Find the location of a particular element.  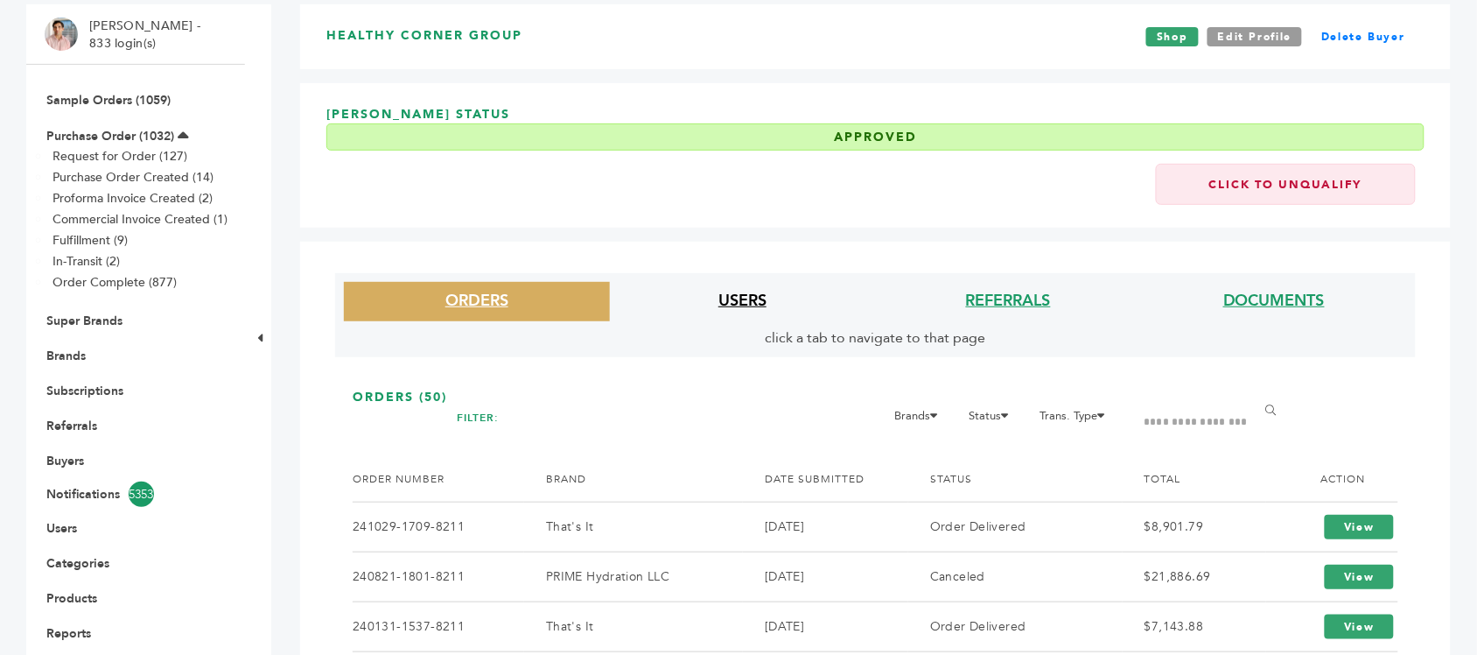

div: Approved is located at coordinates (875, 137).